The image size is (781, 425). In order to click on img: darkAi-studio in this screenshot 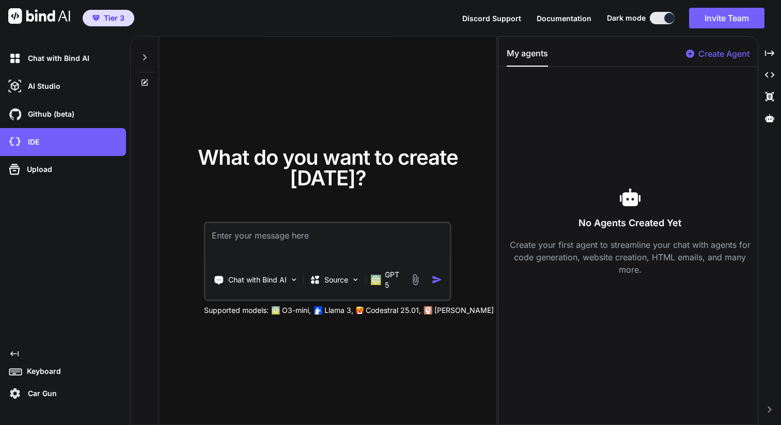, I will do `click(15, 86)`.